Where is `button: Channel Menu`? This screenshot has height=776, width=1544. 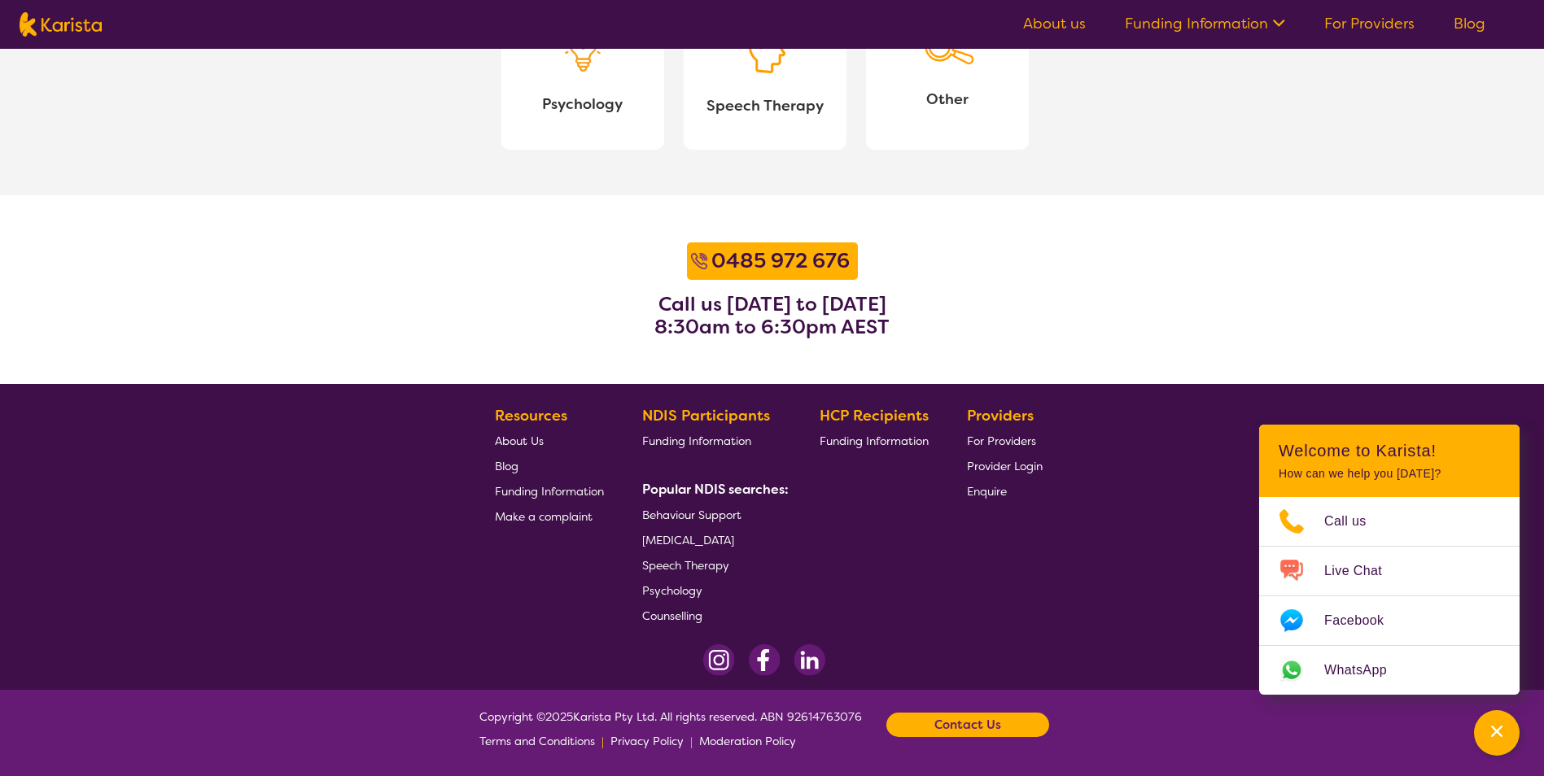
button: Channel Menu is located at coordinates (1496, 733).